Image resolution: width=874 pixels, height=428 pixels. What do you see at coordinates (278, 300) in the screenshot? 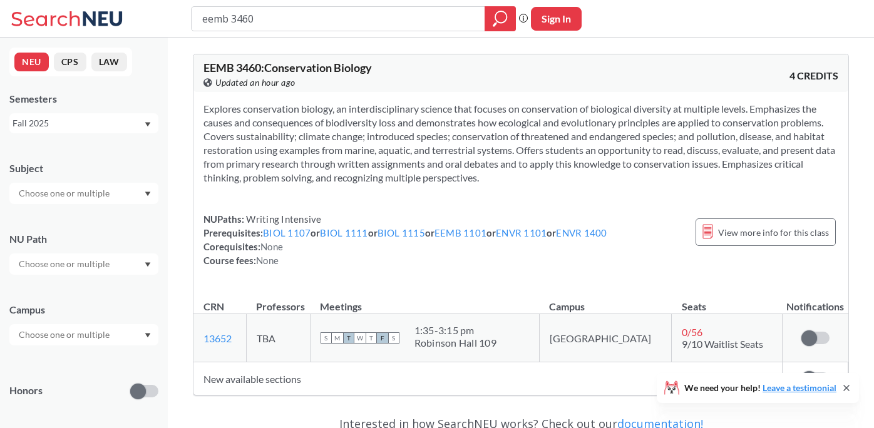
I see `th: Professors` at bounding box center [278, 300].